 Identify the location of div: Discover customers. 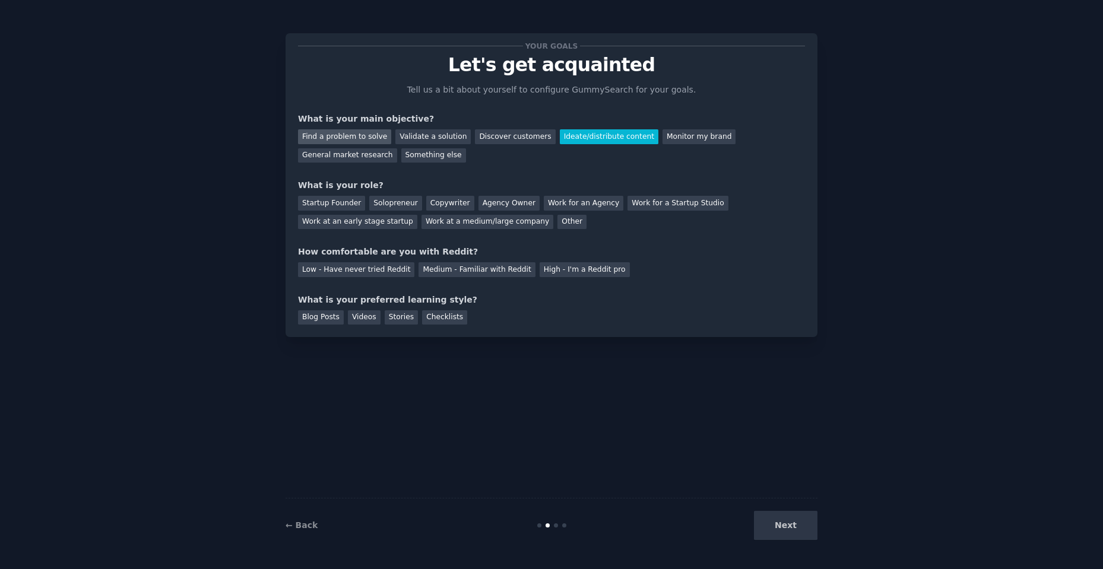
(515, 136).